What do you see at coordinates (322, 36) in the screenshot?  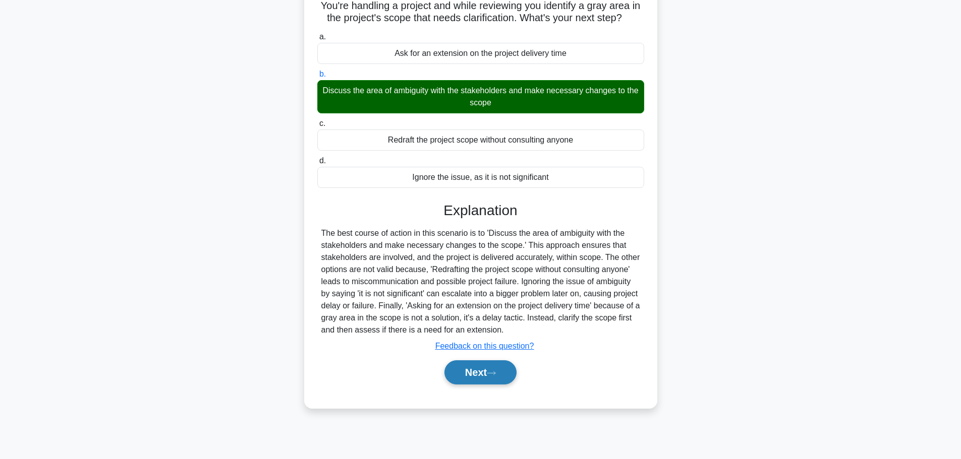 I see `span: a.` at bounding box center [322, 36].